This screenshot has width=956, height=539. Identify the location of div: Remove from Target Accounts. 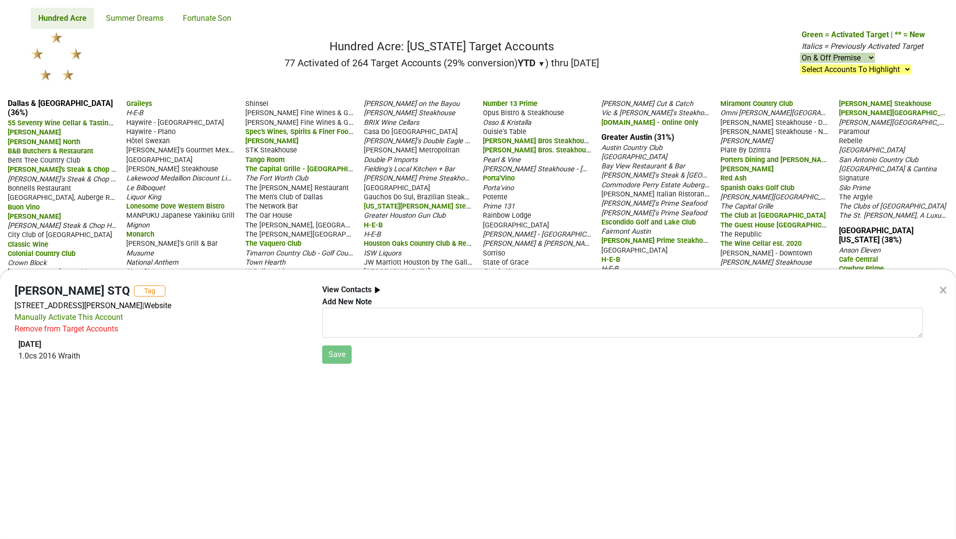
(66, 329).